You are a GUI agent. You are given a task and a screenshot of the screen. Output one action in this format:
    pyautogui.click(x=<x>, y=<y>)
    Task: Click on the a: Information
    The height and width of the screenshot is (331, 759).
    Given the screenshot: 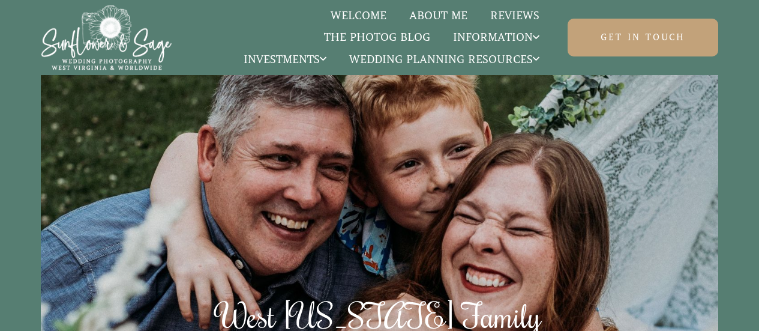 What is the action you would take?
    pyautogui.click(x=496, y=37)
    